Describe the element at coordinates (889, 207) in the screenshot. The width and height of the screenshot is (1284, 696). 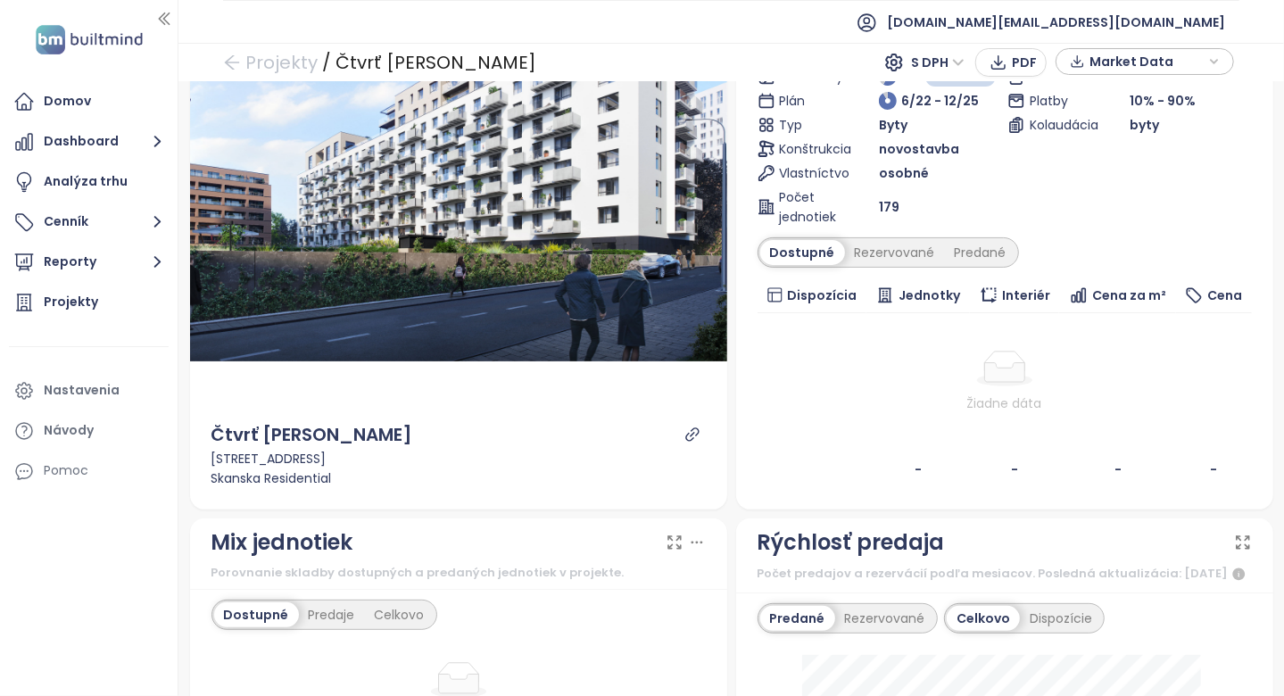
I see `span: 179` at that location.